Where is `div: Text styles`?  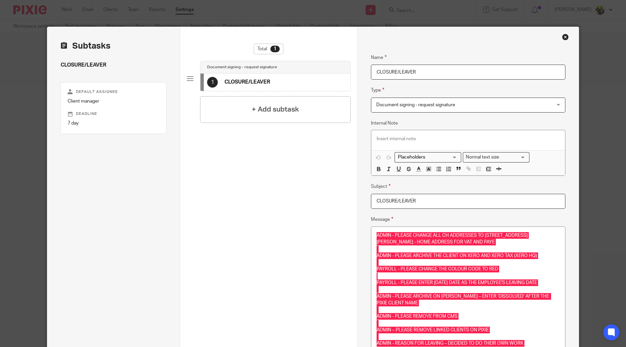
div: Text styles is located at coordinates (496, 157).